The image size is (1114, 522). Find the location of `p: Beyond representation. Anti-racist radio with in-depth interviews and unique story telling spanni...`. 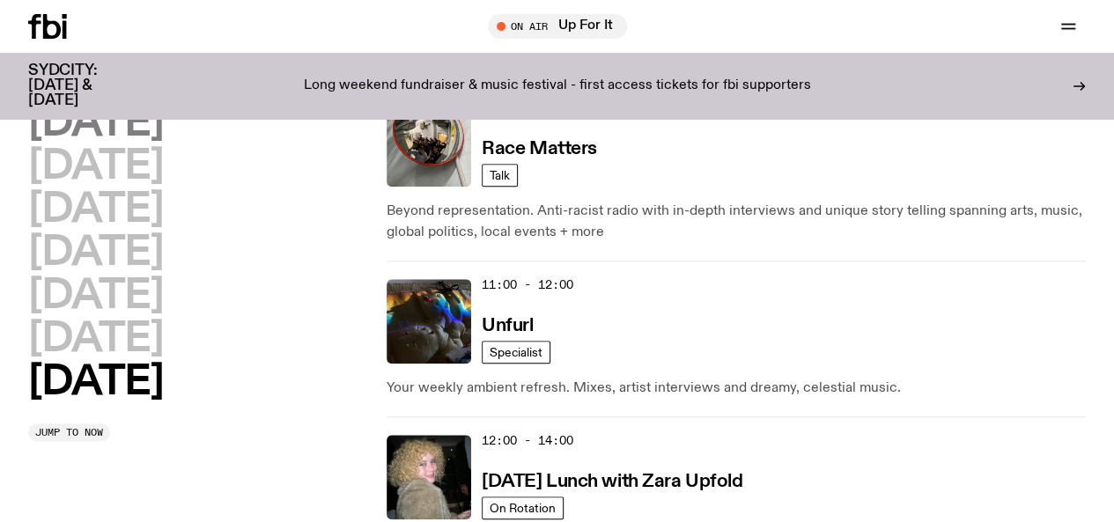

p: Beyond representation. Anti-racist radio with in-depth interviews and unique story telling spanni... is located at coordinates (736, 222).